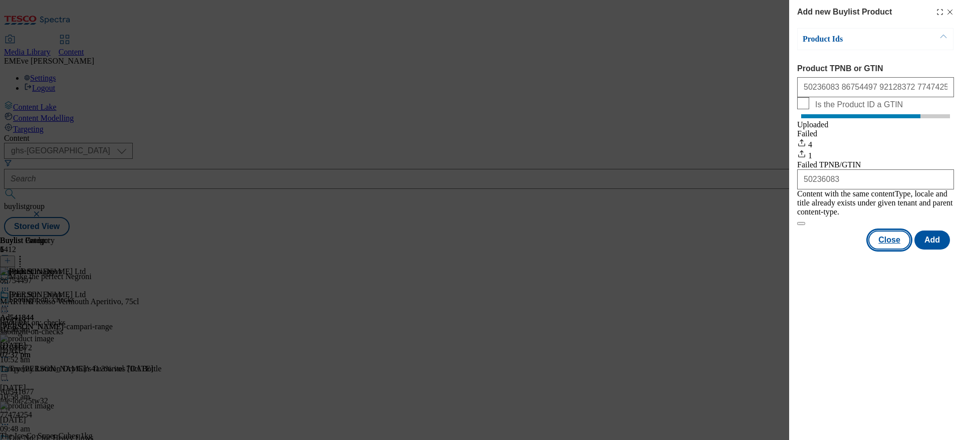 This screenshot has width=962, height=440. I want to click on div: Content with the same contentType, locale and title already exists under given tenant and parent ..., so click(875, 203).